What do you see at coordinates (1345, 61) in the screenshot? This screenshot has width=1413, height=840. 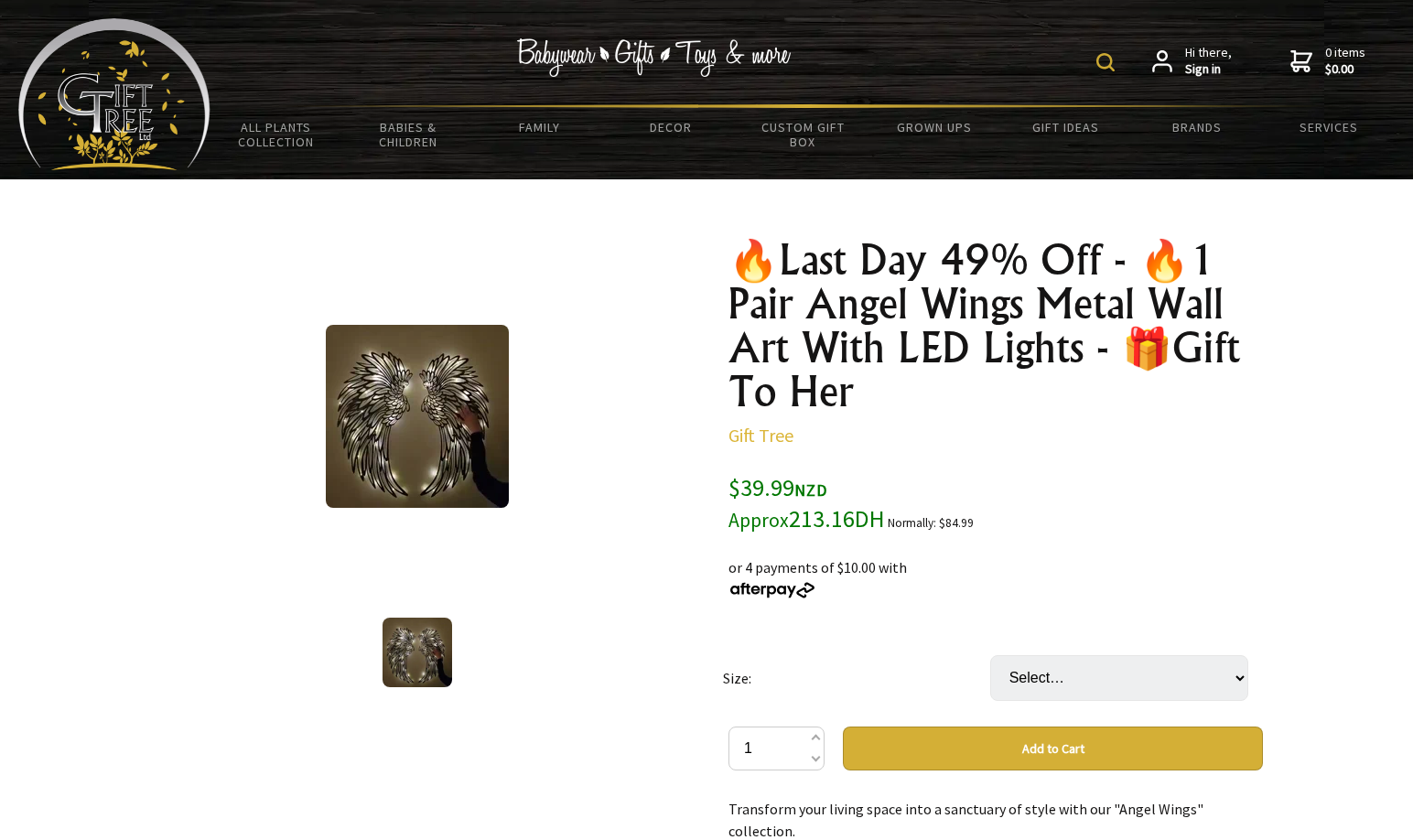 I see `span: 0 items` at bounding box center [1345, 61].